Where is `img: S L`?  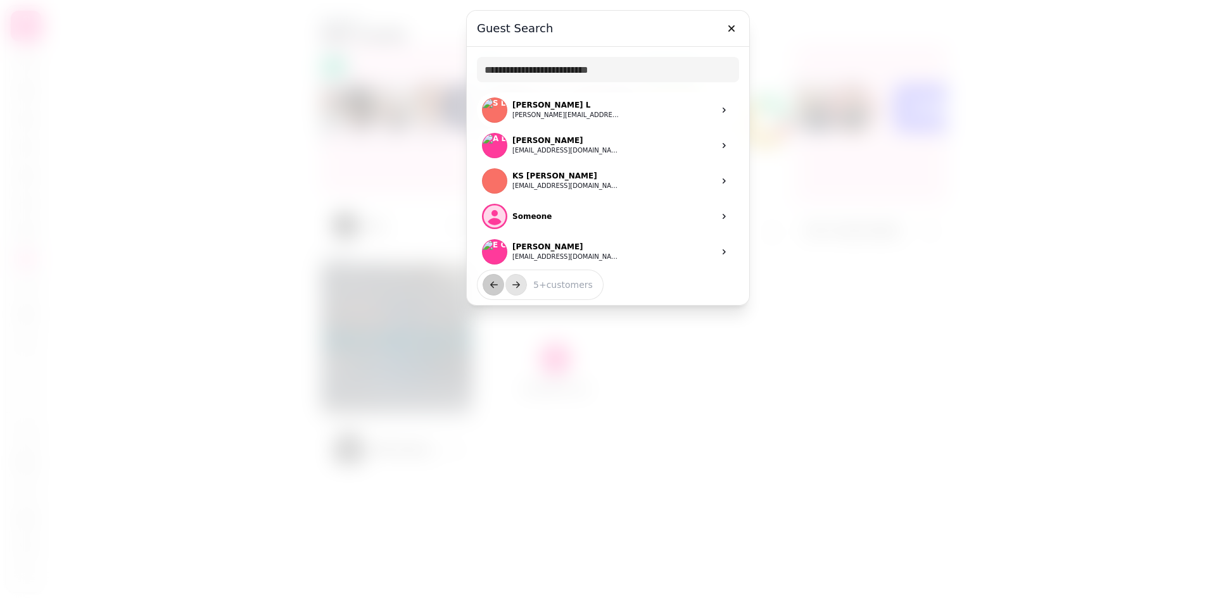
img: S L is located at coordinates (494, 110).